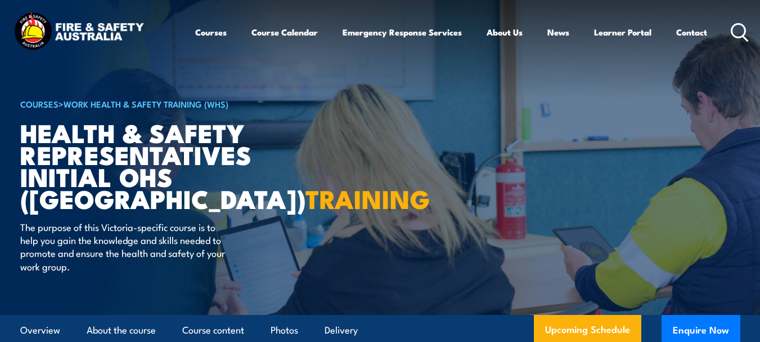 The height and width of the screenshot is (342, 760). What do you see at coordinates (623, 32) in the screenshot?
I see `a: Learner Portal` at bounding box center [623, 32].